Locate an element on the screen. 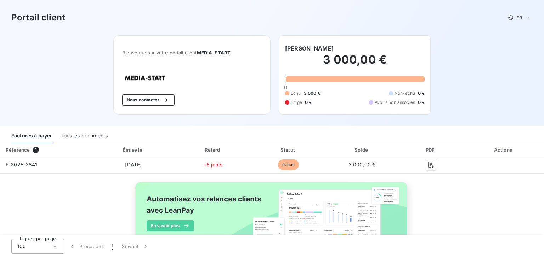  button: Nous contacter is located at coordinates (148, 100).